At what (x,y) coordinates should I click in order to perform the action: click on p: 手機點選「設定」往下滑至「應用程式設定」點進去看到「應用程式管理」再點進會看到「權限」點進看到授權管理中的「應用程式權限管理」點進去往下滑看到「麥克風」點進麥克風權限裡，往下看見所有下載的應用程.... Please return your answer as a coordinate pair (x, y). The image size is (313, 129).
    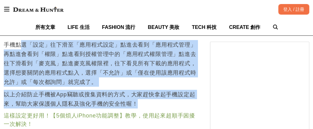
    Looking at the image, I should click on (101, 63).